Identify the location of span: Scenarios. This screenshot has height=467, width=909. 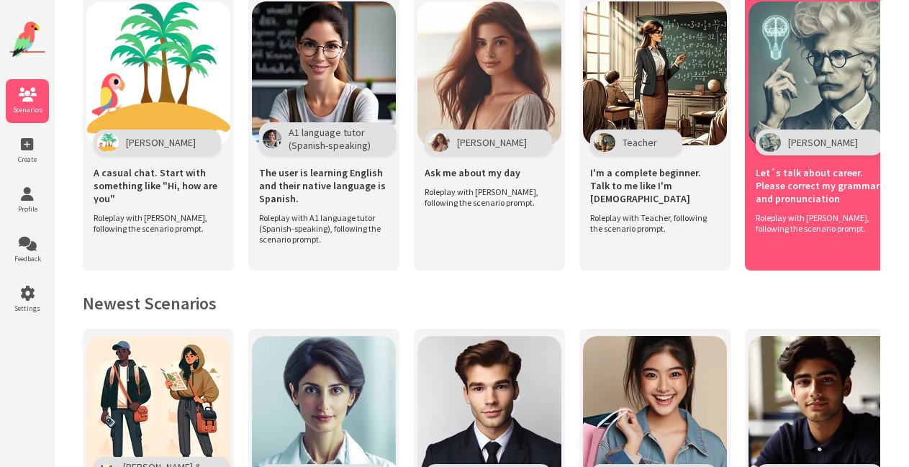
(27, 109).